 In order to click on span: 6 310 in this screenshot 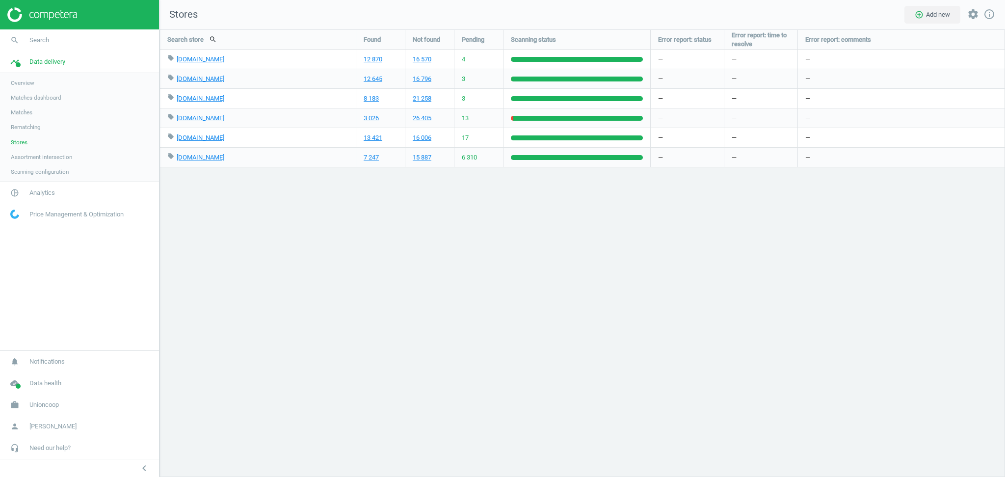, I will do `click(469, 158)`.